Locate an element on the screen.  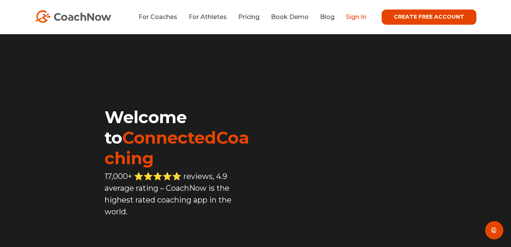
a: CREATE FREE ACCOUNT is located at coordinates (429, 17).